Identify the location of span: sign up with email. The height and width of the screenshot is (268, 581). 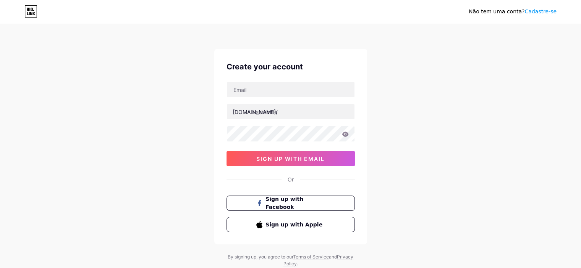
(290, 159).